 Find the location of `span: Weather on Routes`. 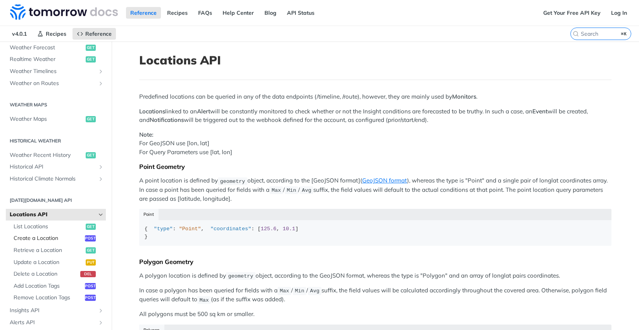

span: Weather on Routes is located at coordinates (53, 83).